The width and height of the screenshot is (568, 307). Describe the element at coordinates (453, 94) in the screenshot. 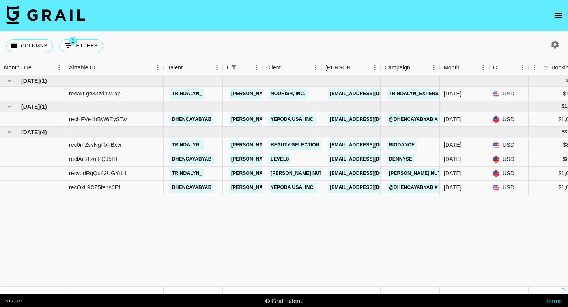

I see `div: Jun '25` at that location.